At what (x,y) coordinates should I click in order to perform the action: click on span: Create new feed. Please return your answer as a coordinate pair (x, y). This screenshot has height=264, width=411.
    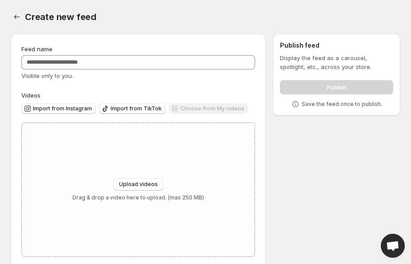
    Looking at the image, I should click on (60, 17).